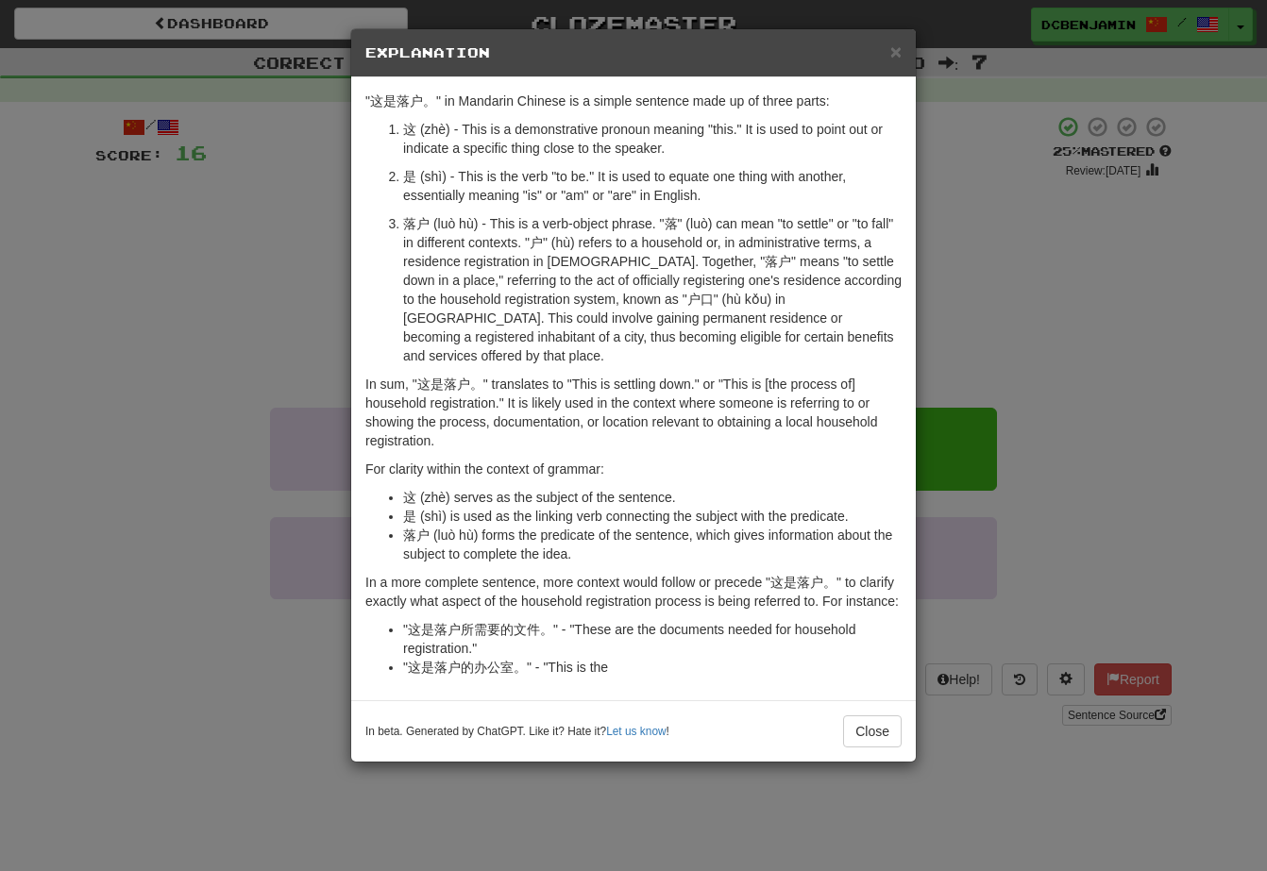  I want to click on p: 是 (shì) - This is the verb "to be." It is used to equate one thing with another, essentially mean..., so click(652, 186).